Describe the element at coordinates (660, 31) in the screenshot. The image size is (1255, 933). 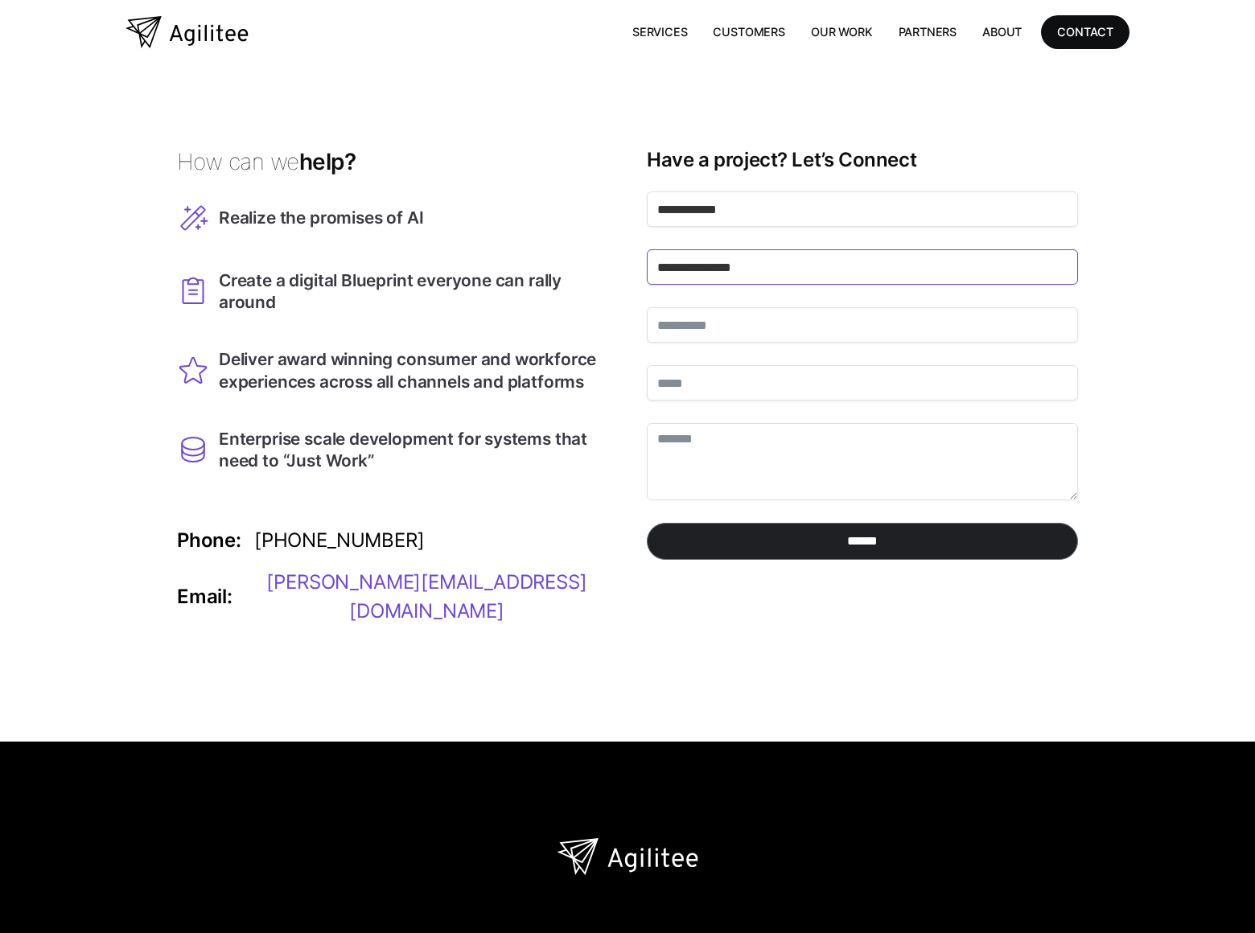
I see `a: Services` at that location.